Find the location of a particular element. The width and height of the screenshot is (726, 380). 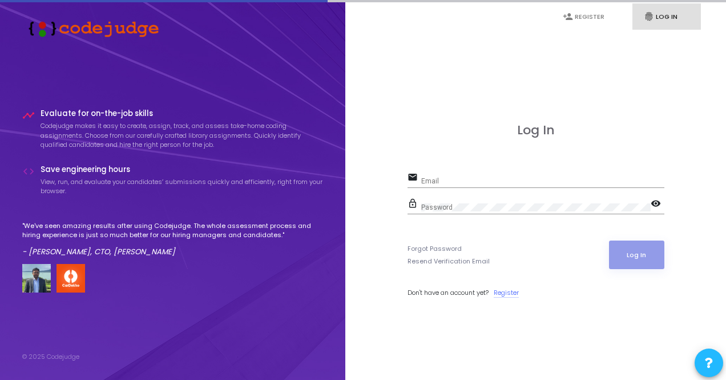

img: company-logo is located at coordinates (71, 278).